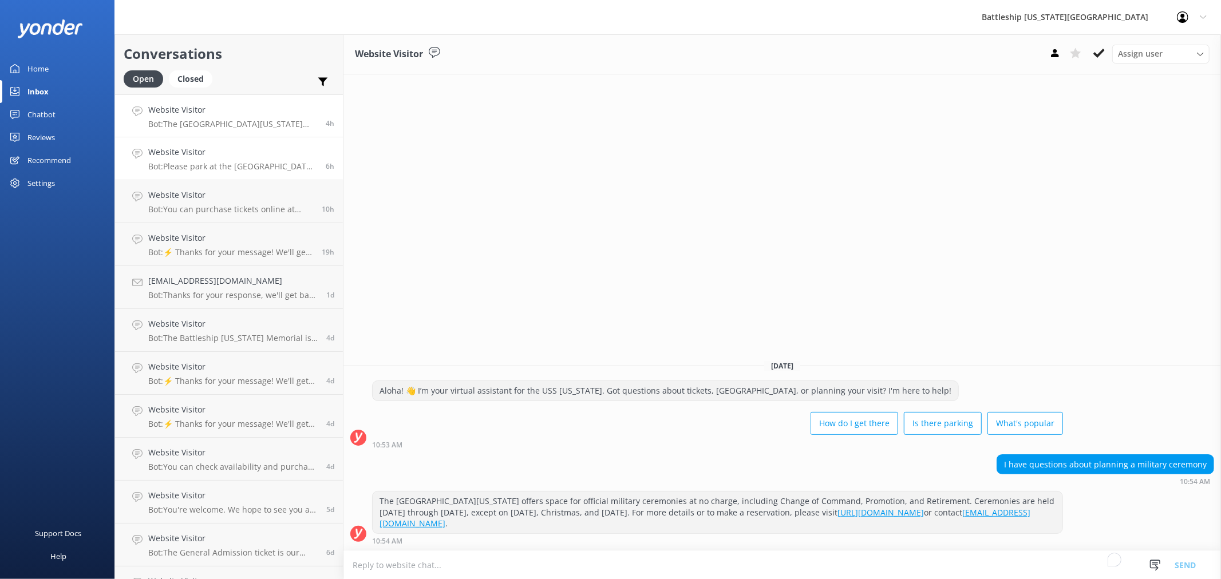 The image size is (1221, 579). I want to click on div: Assign User, so click(1161, 54).